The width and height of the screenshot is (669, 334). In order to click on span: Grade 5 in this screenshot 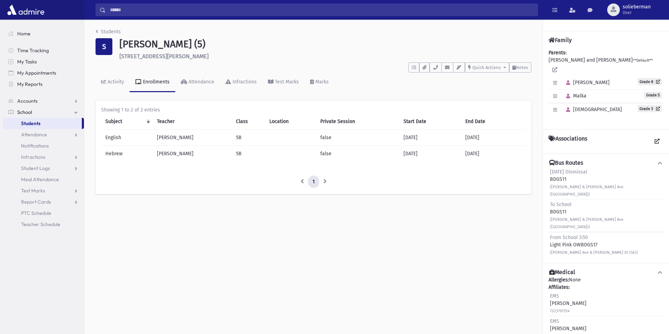, I will do `click(652, 95)`.